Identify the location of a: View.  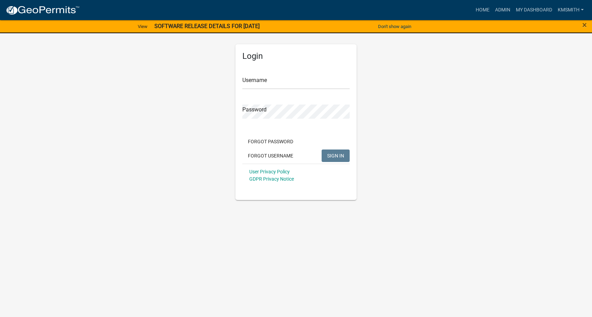
(143, 26).